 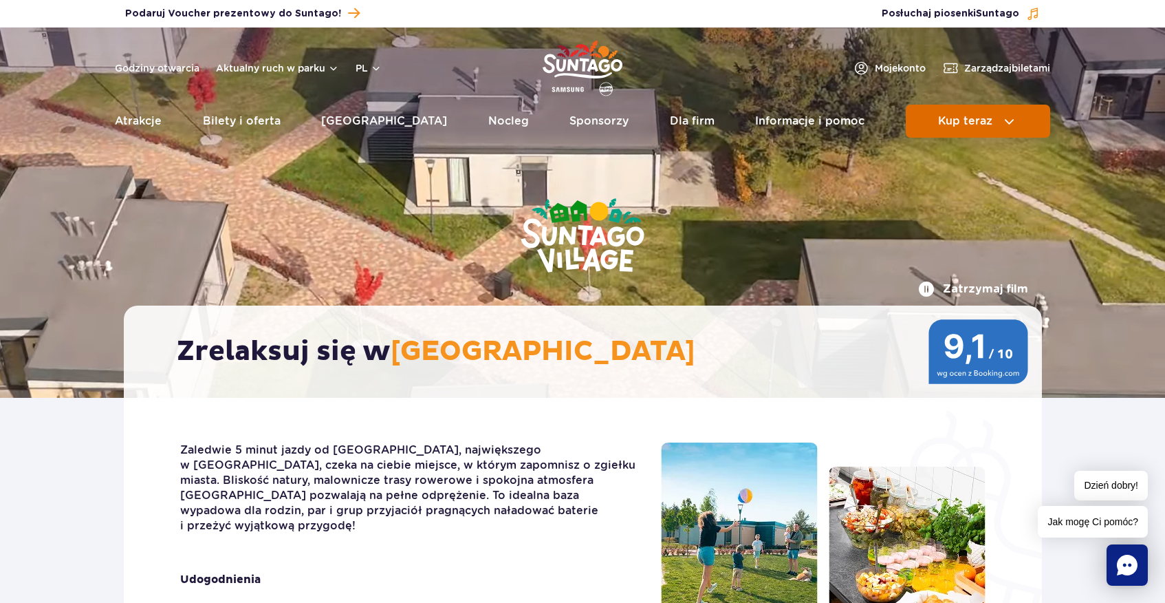 What do you see at coordinates (233, 14) in the screenshot?
I see `span: Podaruj Voucher prezentowy do Suntago!` at bounding box center [233, 14].